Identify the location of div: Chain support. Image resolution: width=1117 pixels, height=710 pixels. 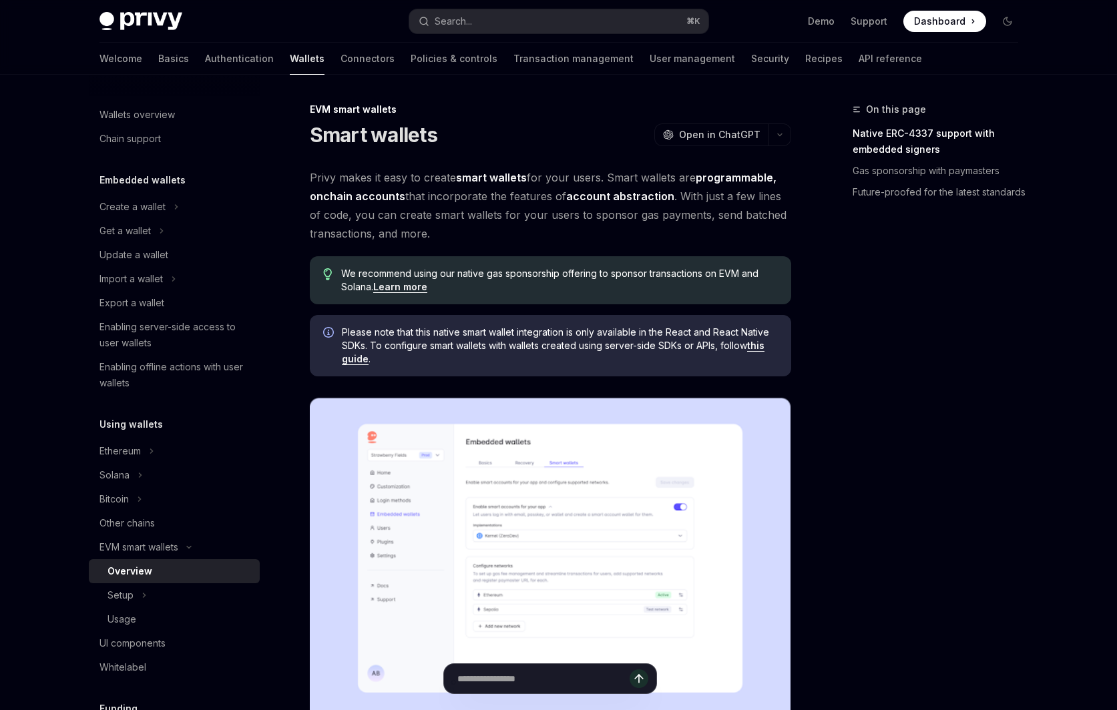
(130, 139).